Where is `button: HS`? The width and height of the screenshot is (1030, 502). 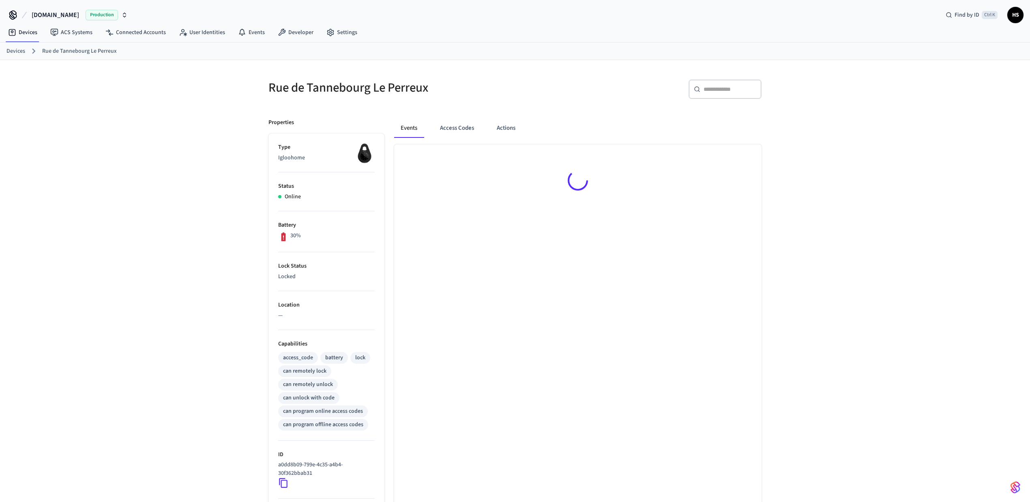 button: HS is located at coordinates (1015, 15).